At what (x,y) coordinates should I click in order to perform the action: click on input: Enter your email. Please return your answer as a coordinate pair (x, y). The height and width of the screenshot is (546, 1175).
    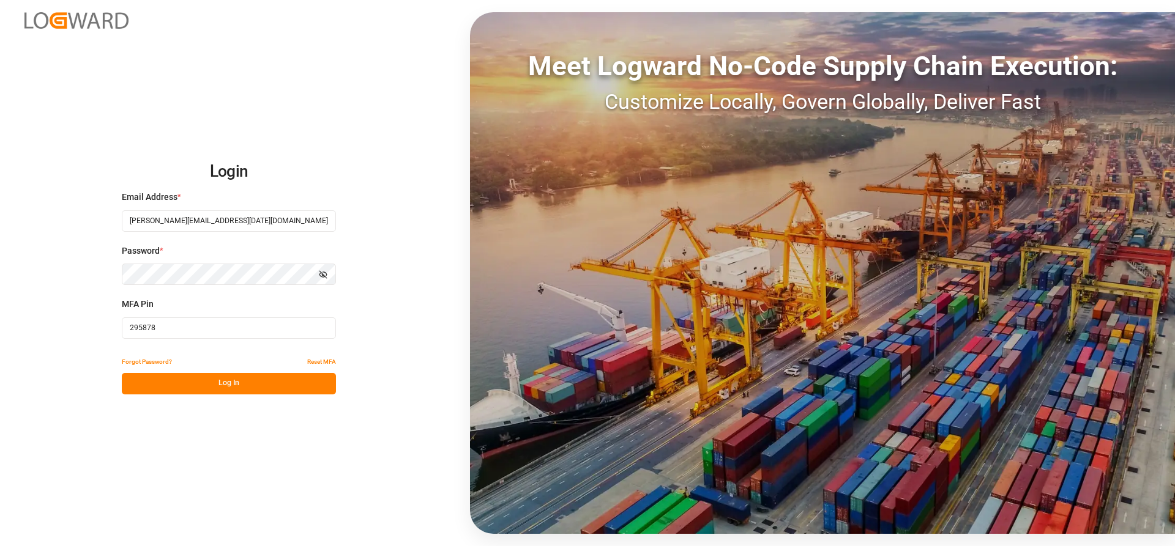
    Looking at the image, I should click on (229, 221).